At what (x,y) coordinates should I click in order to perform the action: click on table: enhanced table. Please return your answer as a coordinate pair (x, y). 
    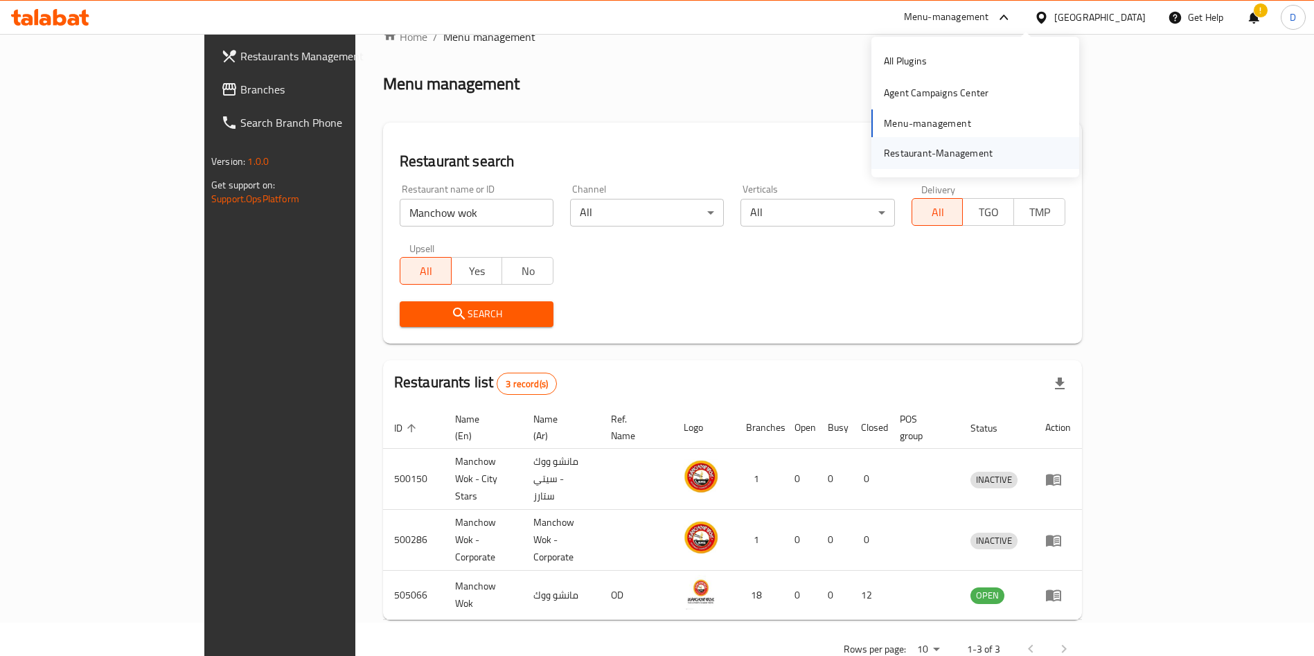
    Looking at the image, I should click on (732, 513).